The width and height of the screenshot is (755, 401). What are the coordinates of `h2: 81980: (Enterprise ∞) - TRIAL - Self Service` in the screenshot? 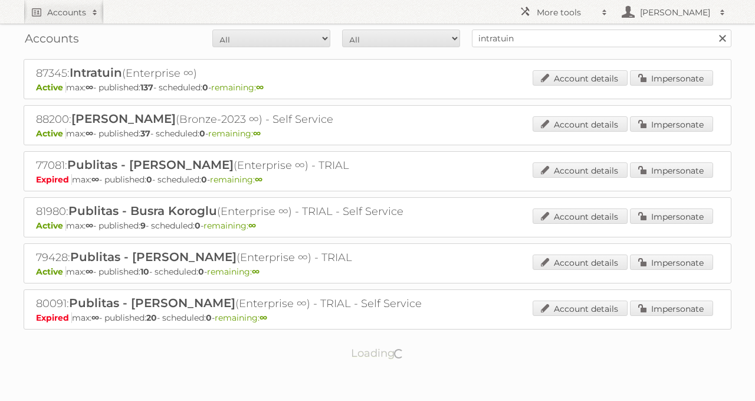 It's located at (242, 211).